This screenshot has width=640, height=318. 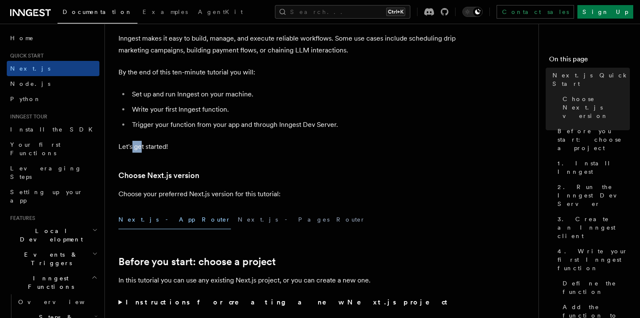 What do you see at coordinates (535, 12) in the screenshot?
I see `a: Contact sales` at bounding box center [535, 12].